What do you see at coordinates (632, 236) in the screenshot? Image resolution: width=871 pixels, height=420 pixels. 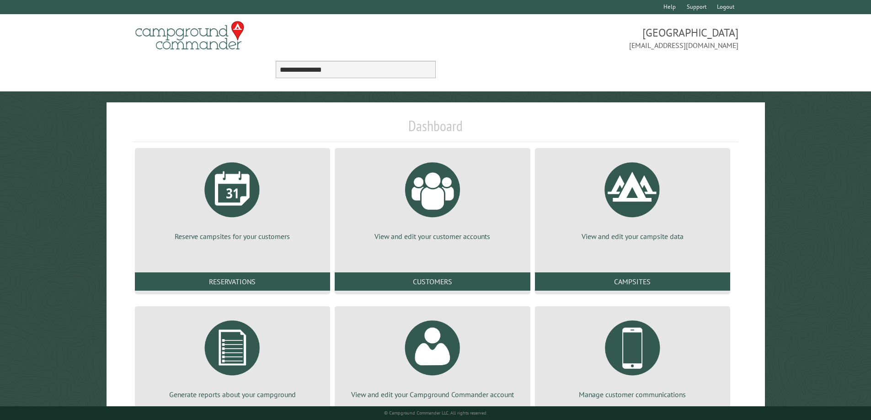 I see `p: View and edit your campsite data` at bounding box center [632, 236].